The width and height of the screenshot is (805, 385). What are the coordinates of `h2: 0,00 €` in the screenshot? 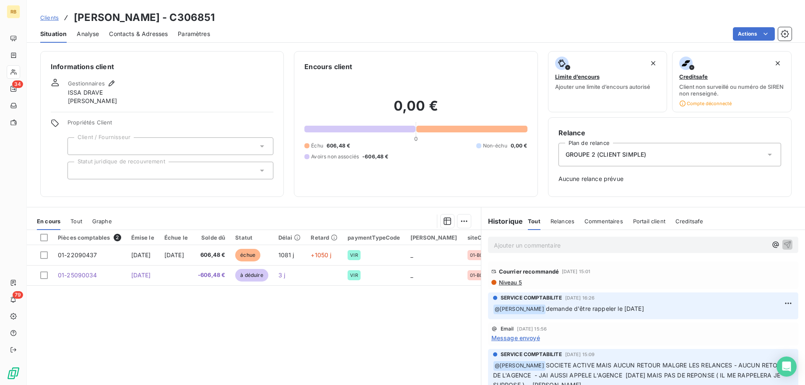 It's located at (415, 110).